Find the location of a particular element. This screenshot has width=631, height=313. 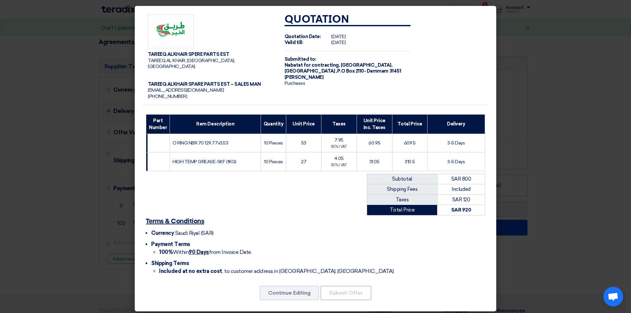

span: 4.05 is located at coordinates (339, 158).